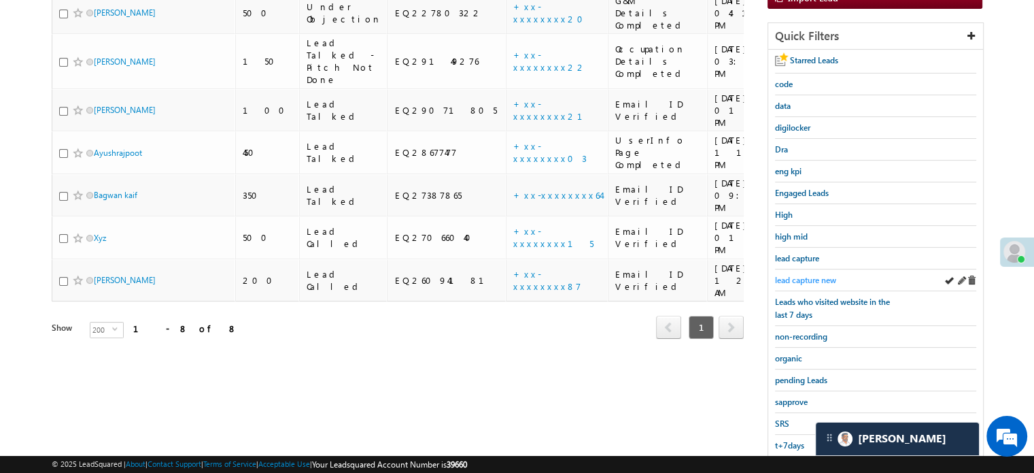 This screenshot has height=473, width=1034. What do you see at coordinates (174, 463) in the screenshot?
I see `a: Contact Support` at bounding box center [174, 463].